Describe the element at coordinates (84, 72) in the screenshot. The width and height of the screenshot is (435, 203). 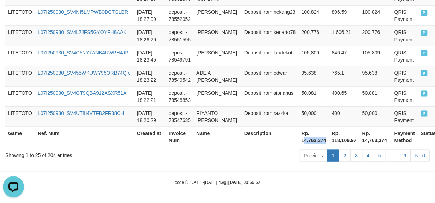
I see `a: L07I250930_SV455WKUWY95ORB74QK` at that location.